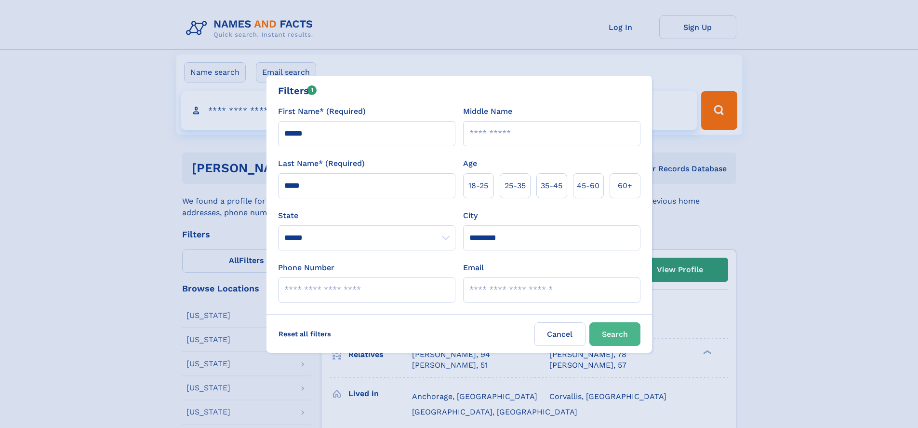  Describe the element at coordinates (615, 334) in the screenshot. I see `button: Search` at that location.